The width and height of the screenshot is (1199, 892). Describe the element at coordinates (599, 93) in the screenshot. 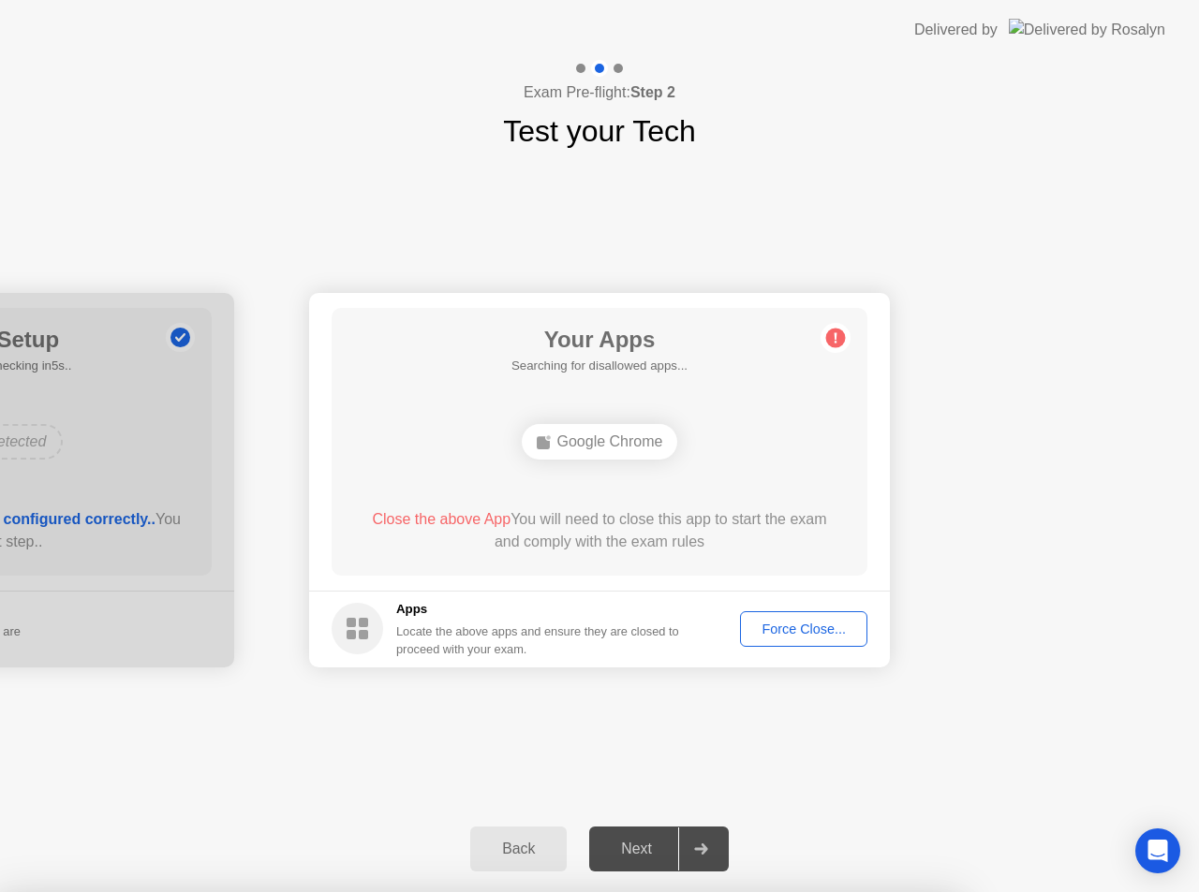

I see `h4: Exam Pre-flight:` at that location.